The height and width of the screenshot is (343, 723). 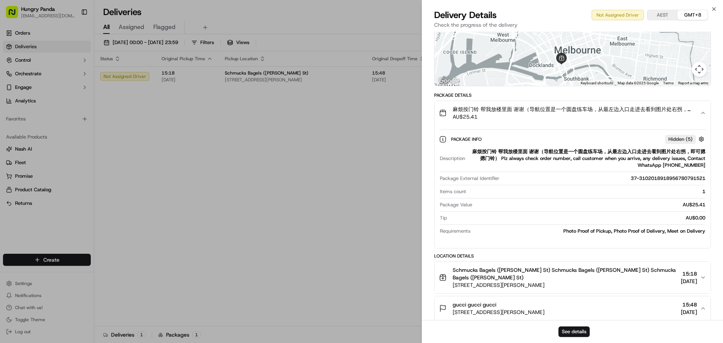 I want to click on button: See details, so click(x=573, y=332).